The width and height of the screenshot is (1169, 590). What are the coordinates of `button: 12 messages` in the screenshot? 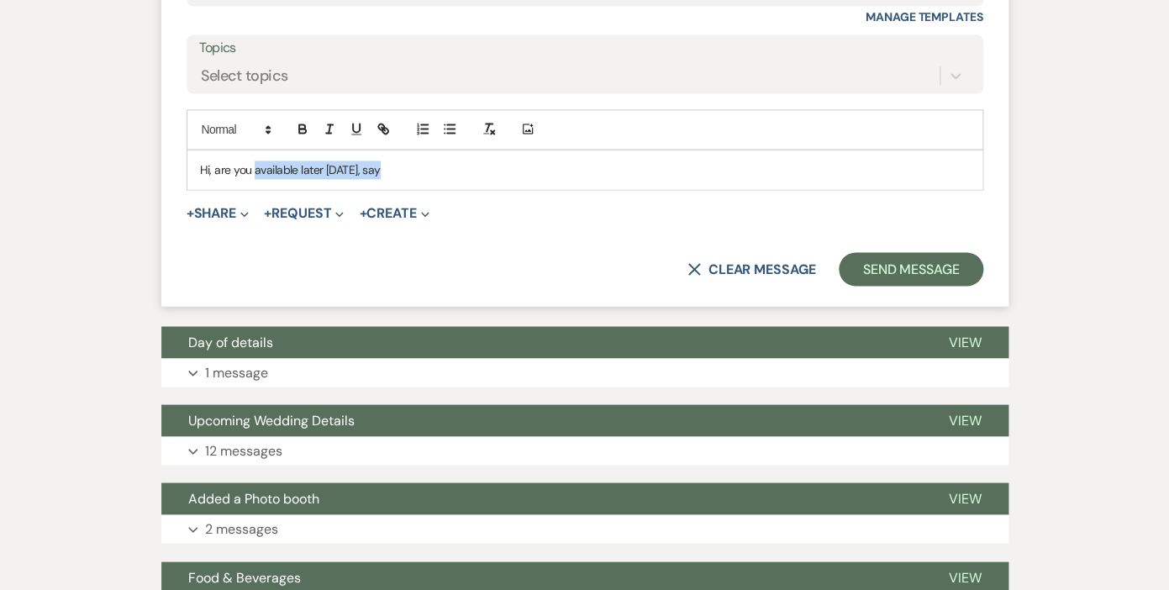 It's located at (585, 451).